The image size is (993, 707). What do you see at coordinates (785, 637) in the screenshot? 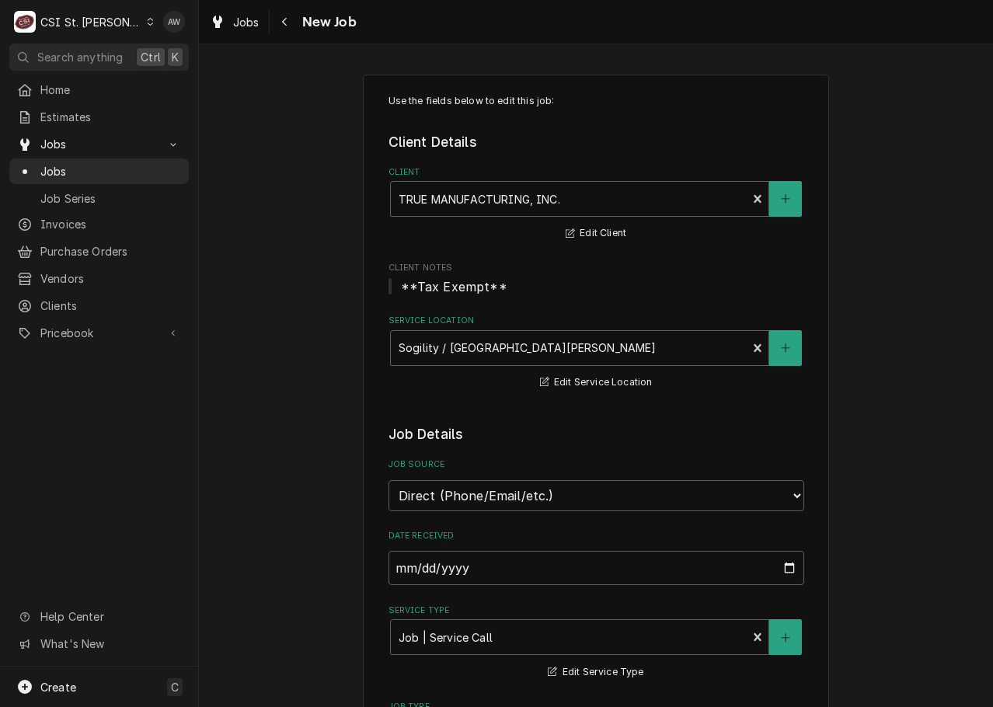
I see `button: Create New Service` at bounding box center [785, 637].